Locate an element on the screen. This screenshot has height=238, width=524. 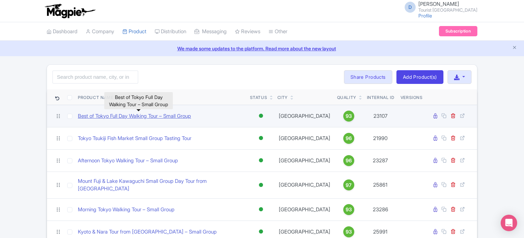
a: Add Product(s) is located at coordinates (420, 77).